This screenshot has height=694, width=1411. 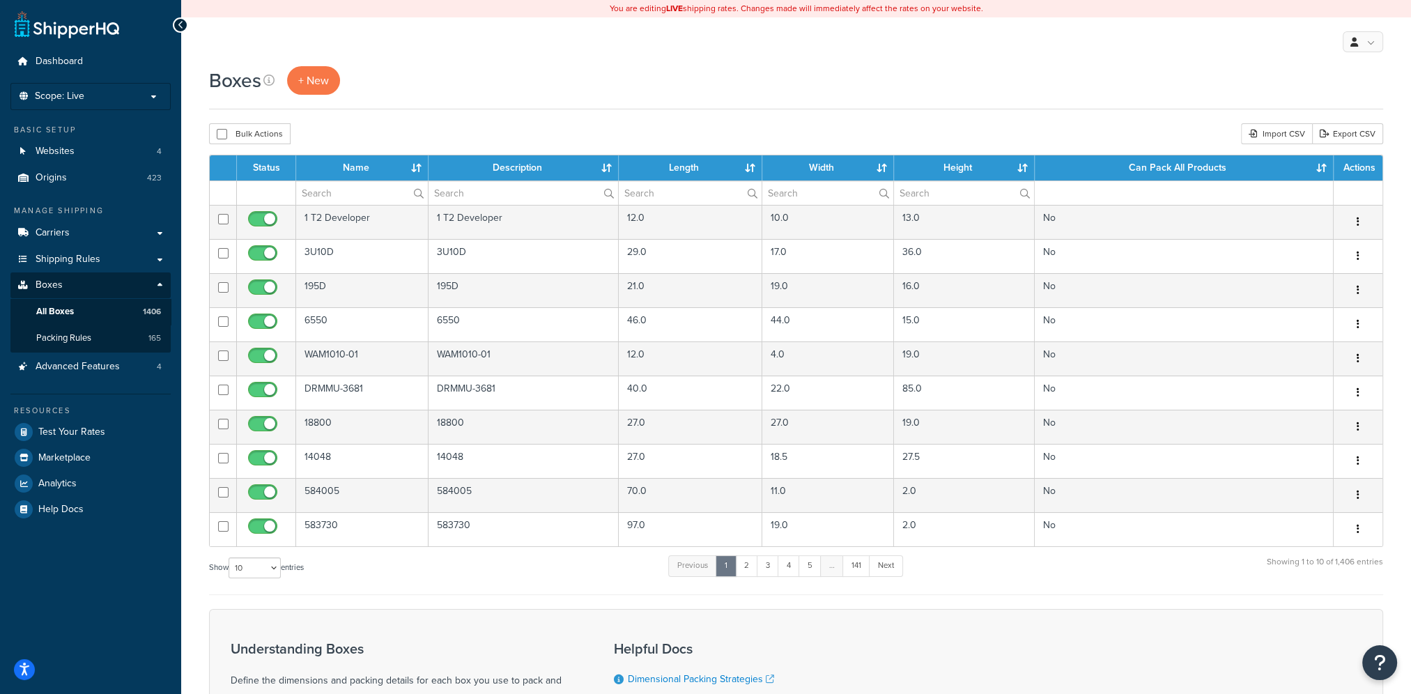 I want to click on li: Origins, so click(x=91, y=178).